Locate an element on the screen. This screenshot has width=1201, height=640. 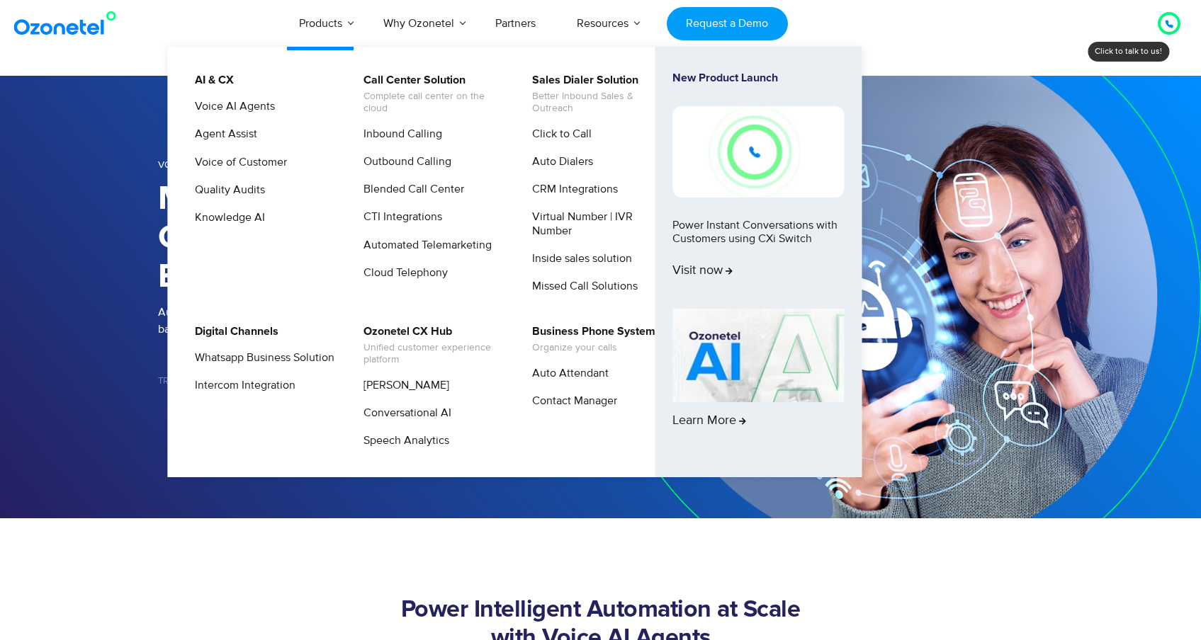
h1: Make Your Customer Conversations More Engaging & Meaningful is located at coordinates (379, 238).